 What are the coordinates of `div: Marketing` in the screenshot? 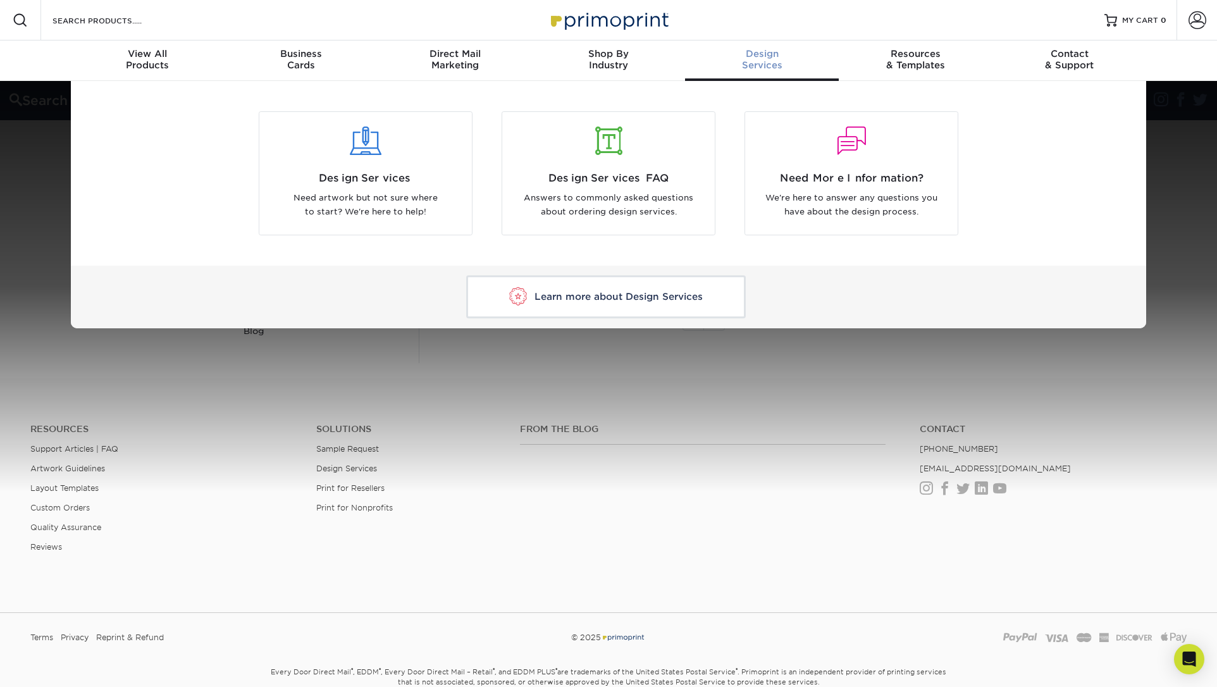 It's located at (455, 59).